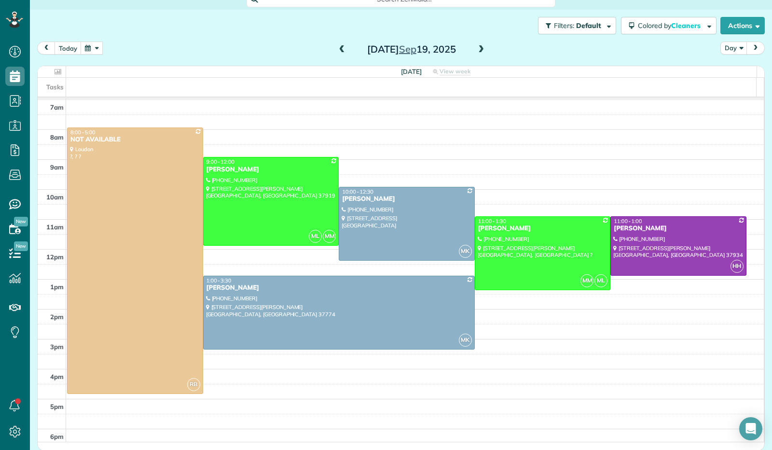  I want to click on span: 9am, so click(57, 167).